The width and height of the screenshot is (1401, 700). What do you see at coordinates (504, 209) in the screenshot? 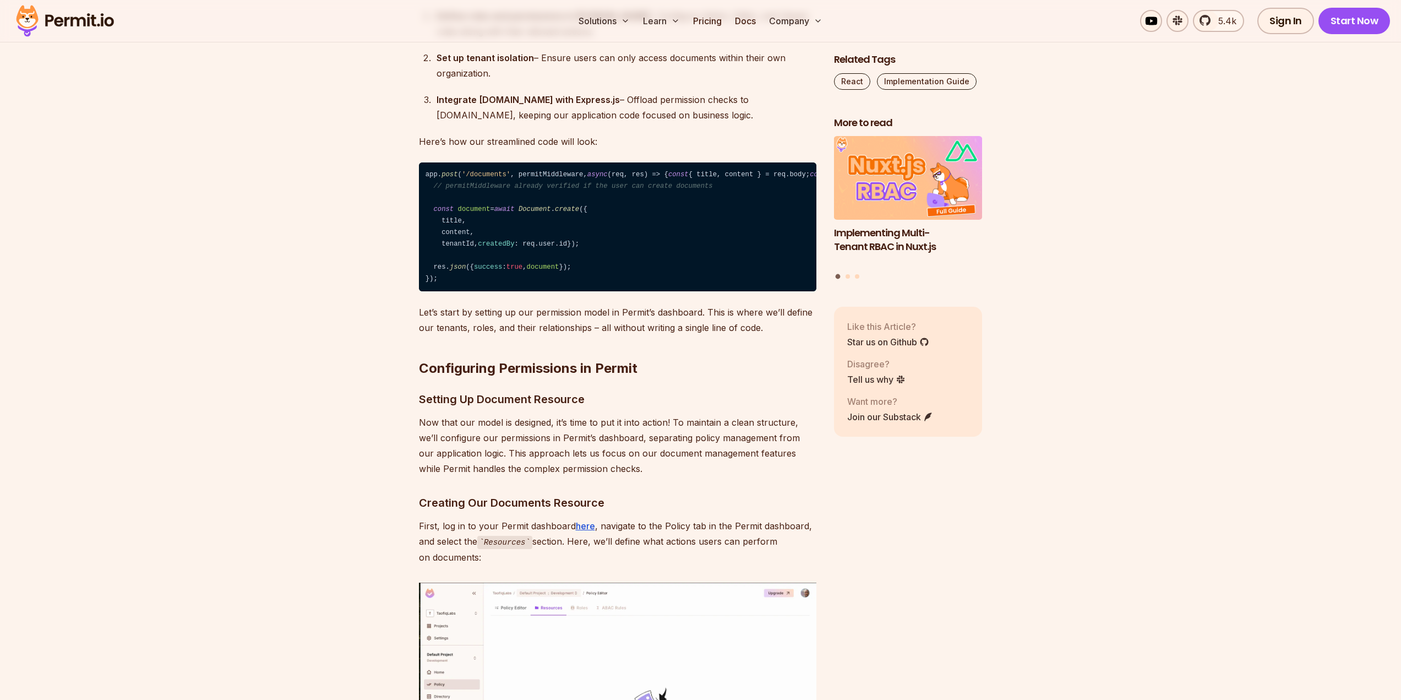
I see `span: await` at bounding box center [504, 209].